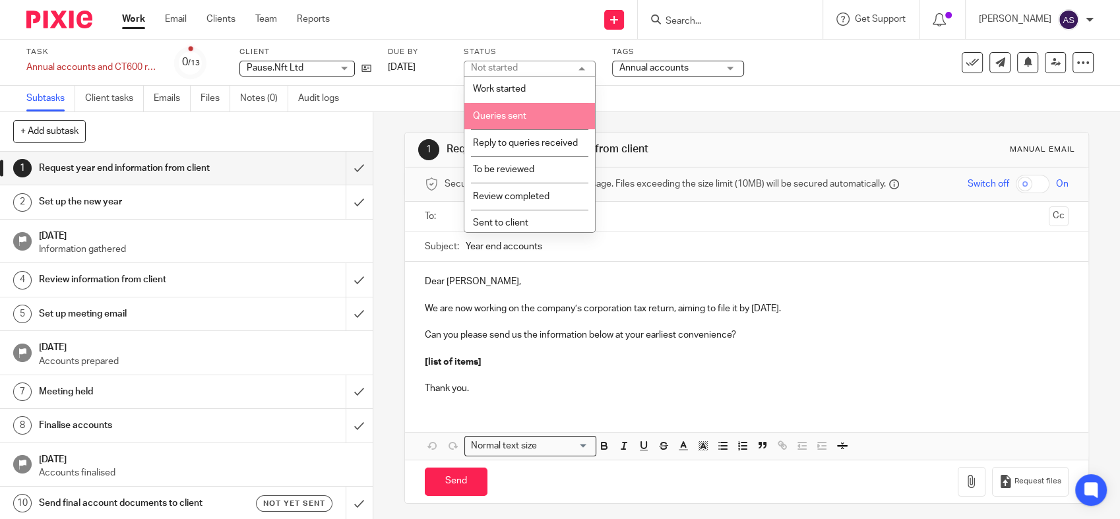  What do you see at coordinates (1042, 150) in the screenshot?
I see `div: Manual email` at bounding box center [1042, 150].